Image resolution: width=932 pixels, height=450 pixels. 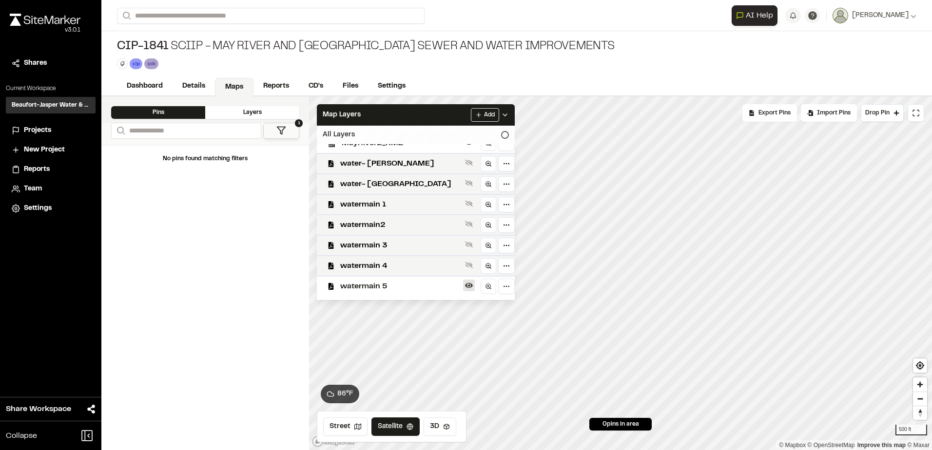 What do you see at coordinates (489, 115) in the screenshot?
I see `span: Add` at bounding box center [489, 115].